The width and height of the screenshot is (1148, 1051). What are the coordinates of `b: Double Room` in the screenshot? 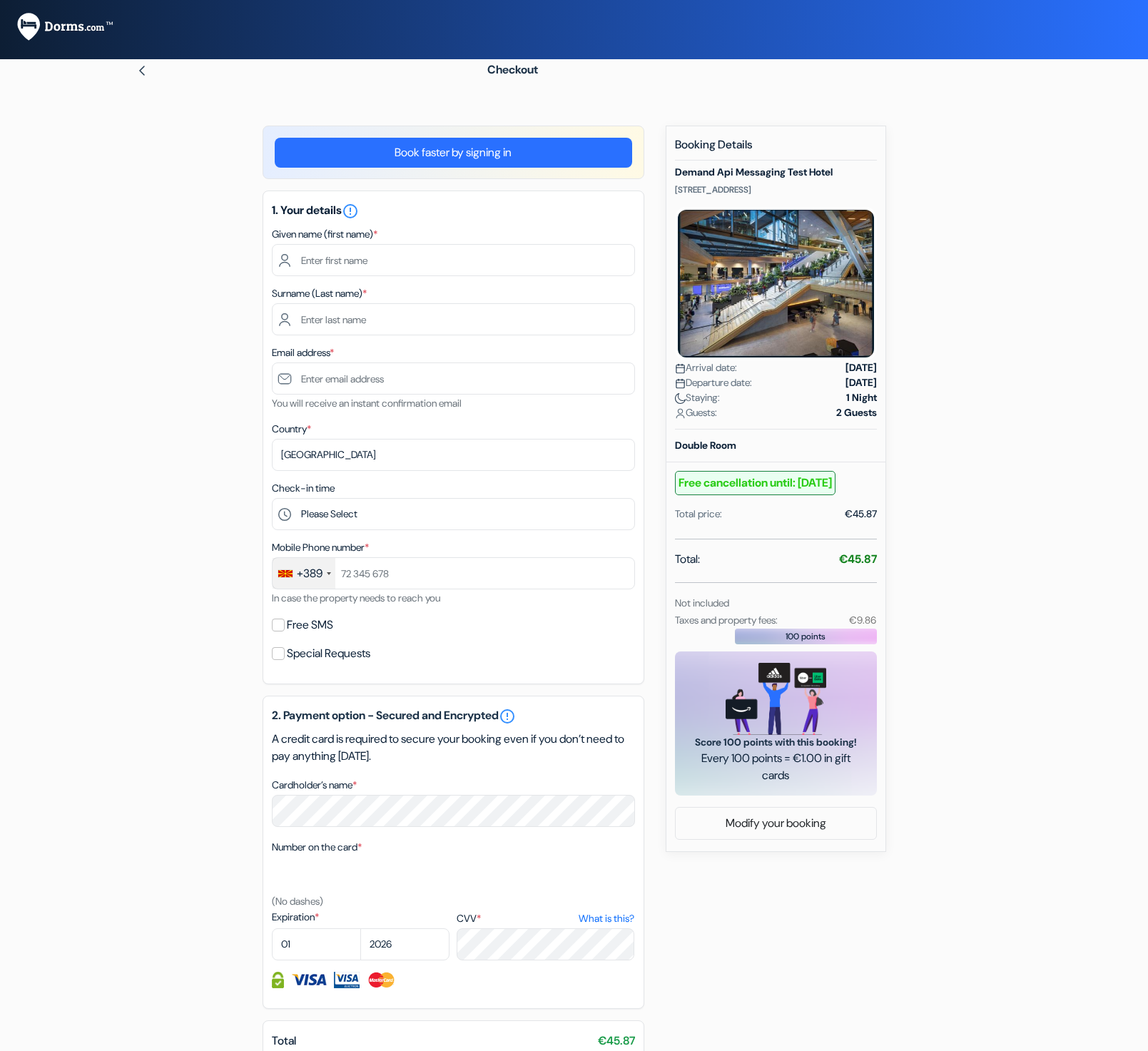 It's located at (706, 445).